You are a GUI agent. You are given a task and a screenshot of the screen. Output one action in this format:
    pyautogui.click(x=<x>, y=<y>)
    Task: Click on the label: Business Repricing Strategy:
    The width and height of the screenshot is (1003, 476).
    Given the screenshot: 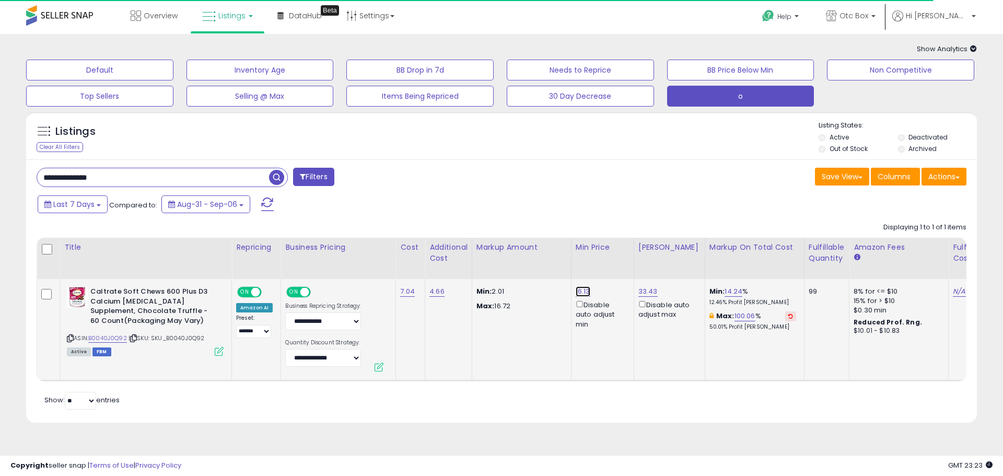 What is the action you would take?
    pyautogui.click(x=323, y=306)
    